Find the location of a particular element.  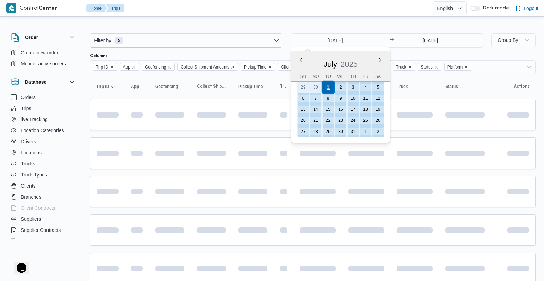

button: Order is located at coordinates (44, 37).